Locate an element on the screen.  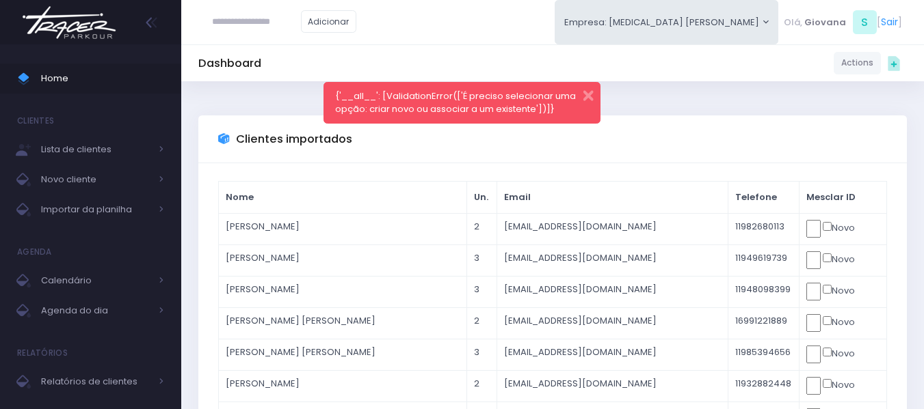
span: Calendário is located at coordinates (96, 281).